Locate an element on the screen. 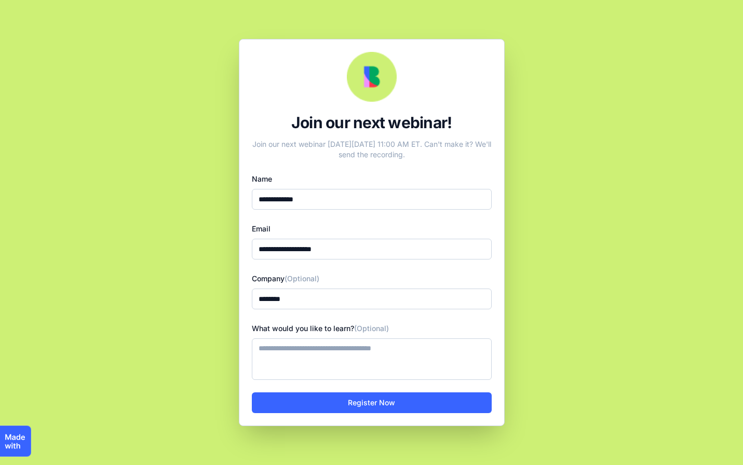 This screenshot has height=465, width=743. button: Register Now is located at coordinates (372, 403).